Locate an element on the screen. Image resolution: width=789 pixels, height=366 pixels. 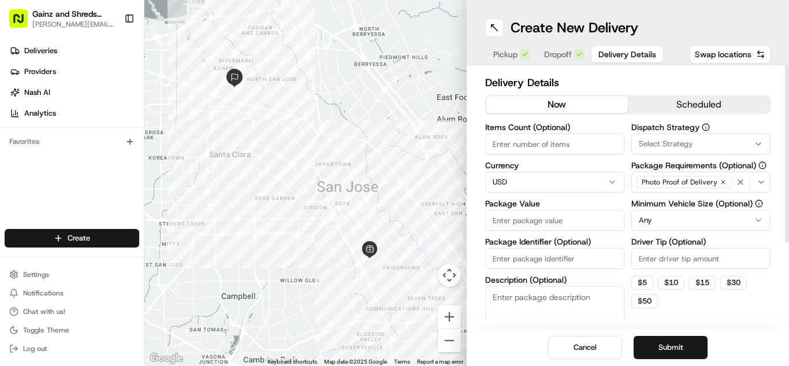
label: Package Identifier (Optional) is located at coordinates (555, 242).